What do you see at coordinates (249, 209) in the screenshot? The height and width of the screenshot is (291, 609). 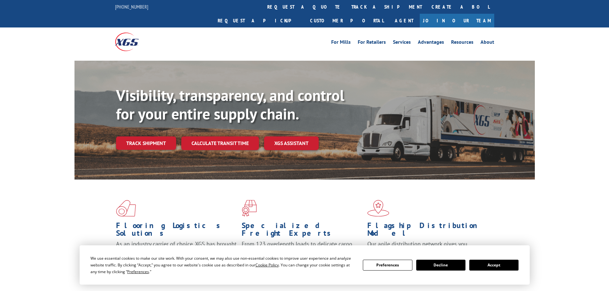 I see `img: xgs-icon-focused-on-flooring-red` at bounding box center [249, 209].